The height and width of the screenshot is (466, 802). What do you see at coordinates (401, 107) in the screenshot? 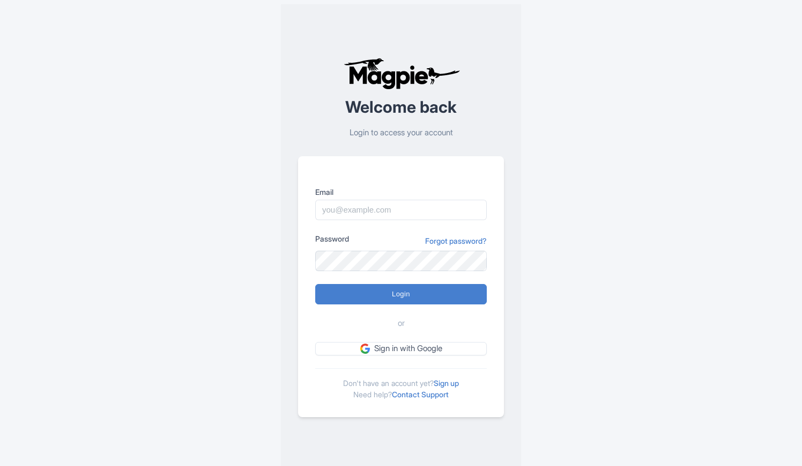
I see `h2: Welcome back` at bounding box center [401, 107].